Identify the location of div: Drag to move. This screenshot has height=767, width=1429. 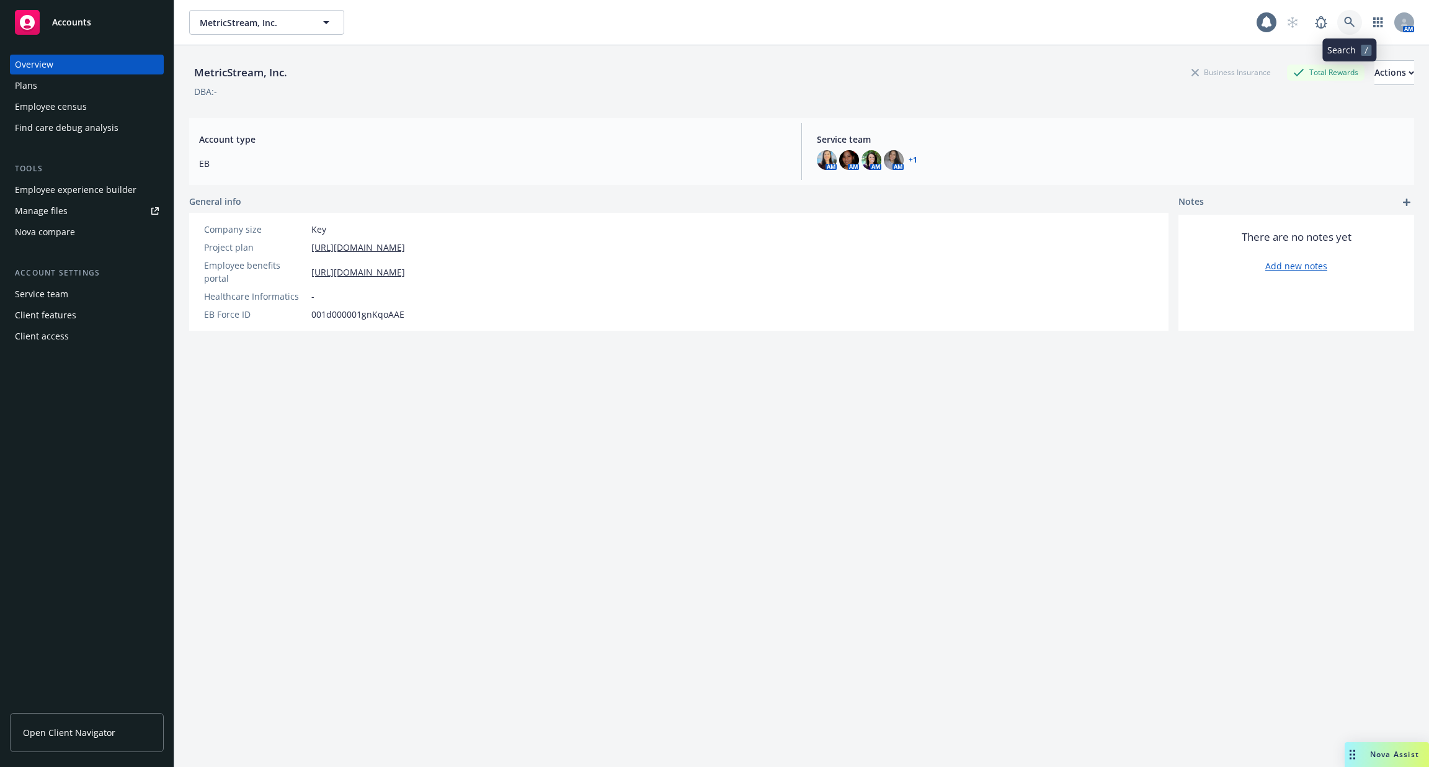
(1352, 754).